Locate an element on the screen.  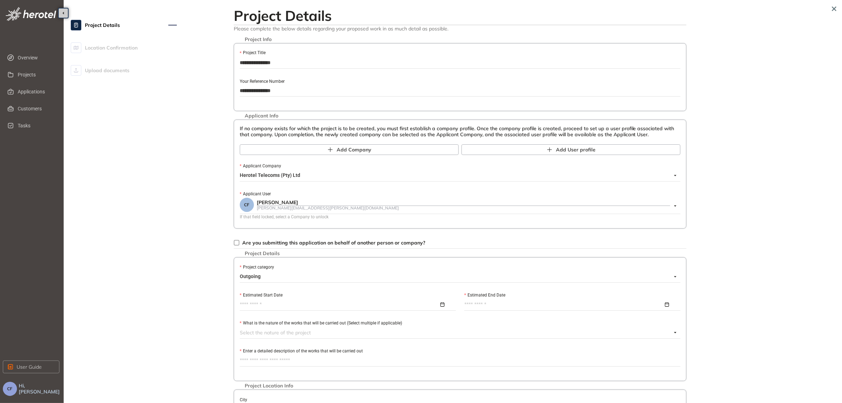
span: User Guide is located at coordinates (29, 367).